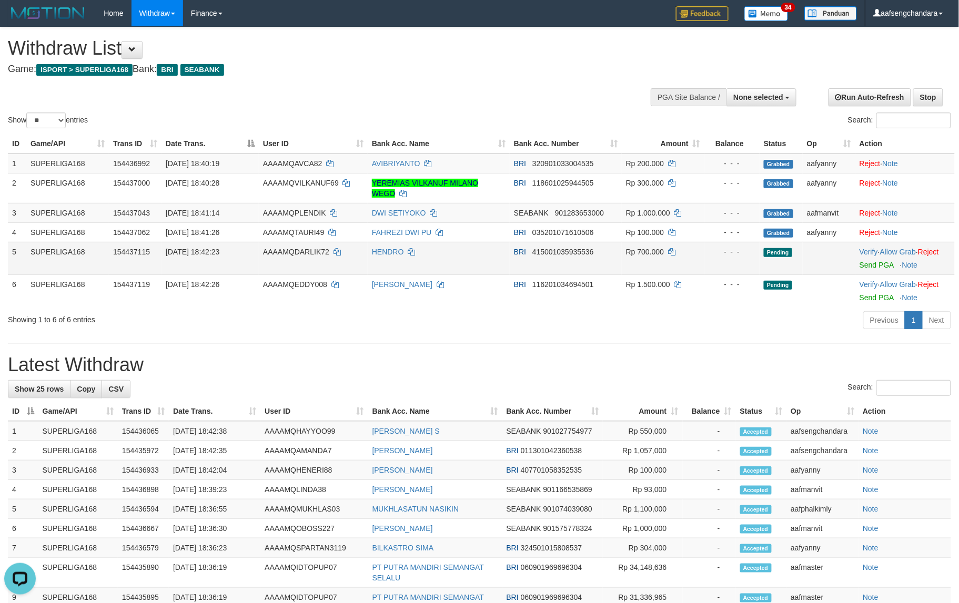 The height and width of the screenshot is (603, 959). I want to click on a: PT PUTRA MANDIRI SEMANGAT SELALU, so click(428, 573).